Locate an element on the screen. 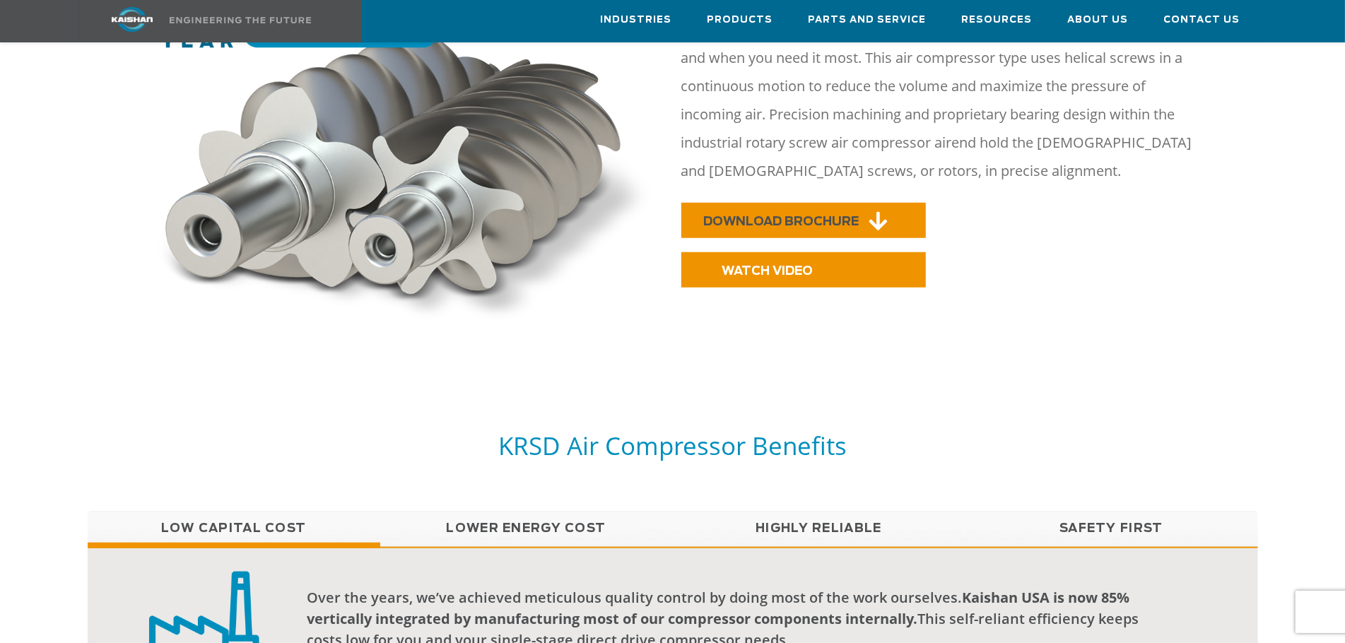 The image size is (1345, 643). span: DOWNLOAD BROCHURE is located at coordinates (781, 221).